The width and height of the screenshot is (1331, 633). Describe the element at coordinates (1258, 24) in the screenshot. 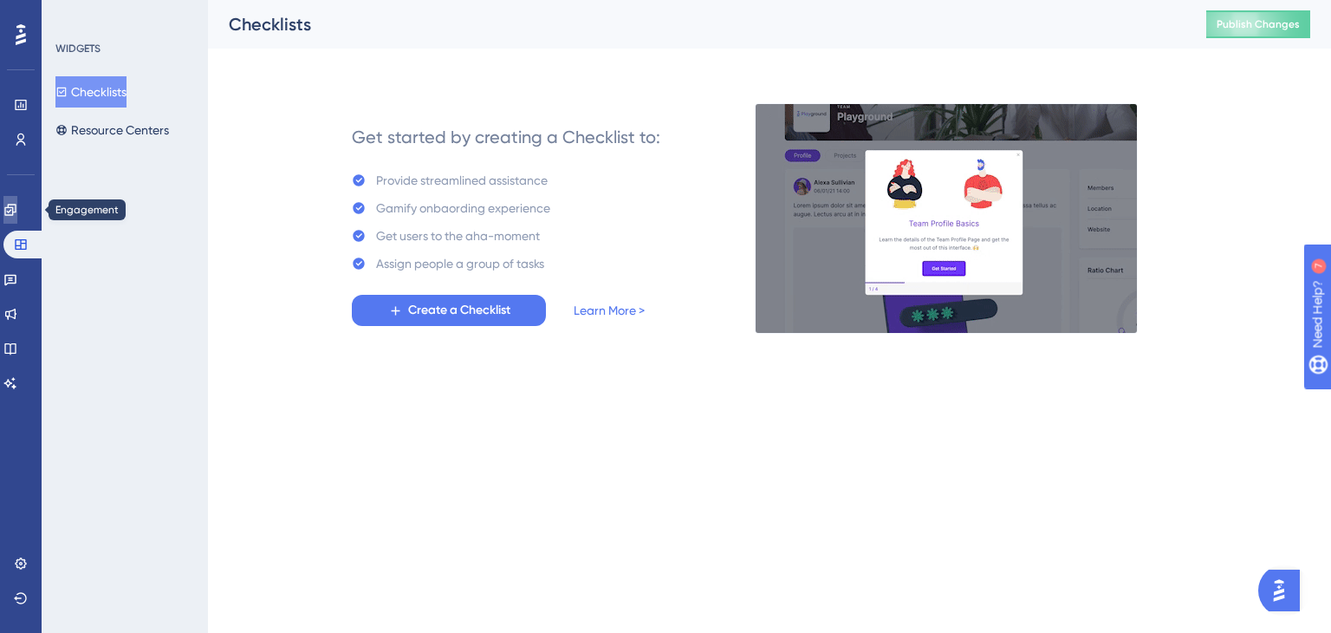

I see `span: Publish Changes` at that location.